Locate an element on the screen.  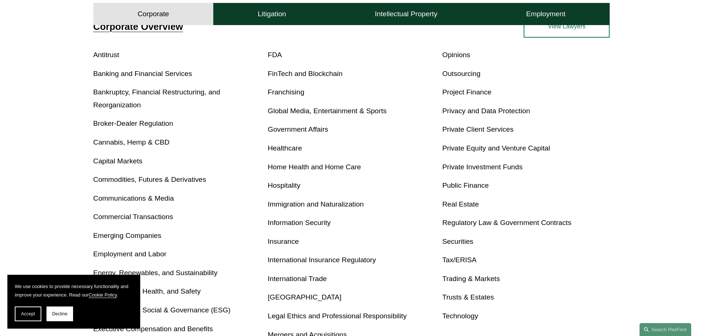
a: International Insurance Regulatory is located at coordinates (322, 260).